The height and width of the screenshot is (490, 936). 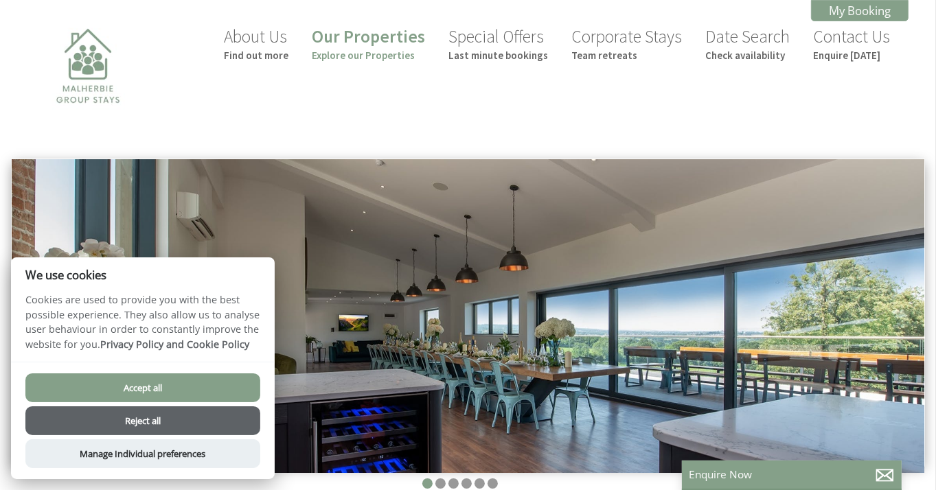 I want to click on a: Our PropertiesExplore our Properties, so click(x=368, y=43).